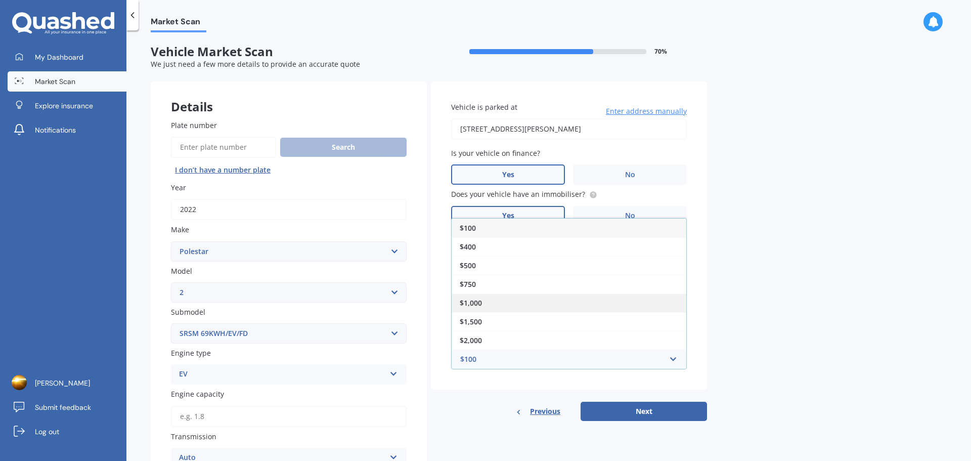  Describe the element at coordinates (468, 246) in the screenshot. I see `span: $400` at that location.